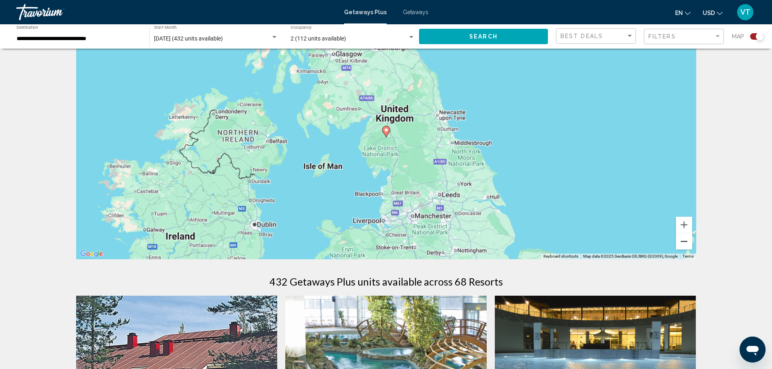 The height and width of the screenshot is (369, 772). I want to click on button: Zoom in, so click(684, 225).